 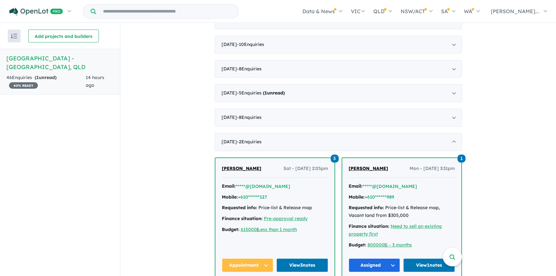 I want to click on u: Need to sell an existing property first, so click(x=395, y=230).